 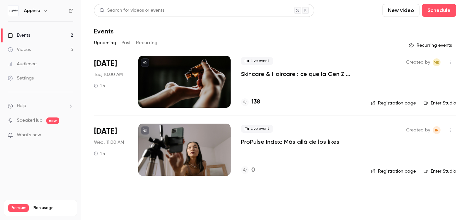 What do you see at coordinates (439, 10) in the screenshot?
I see `button: Schedule` at bounding box center [439, 10].